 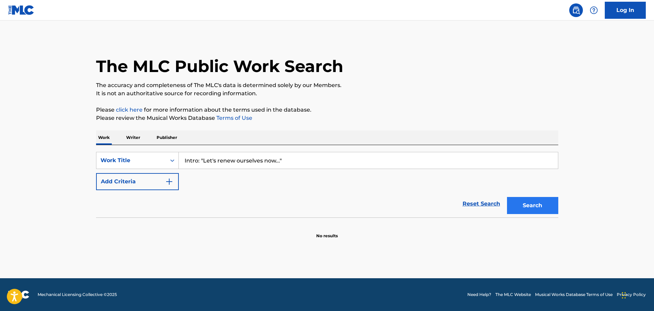 I want to click on img: search, so click(x=576, y=10).